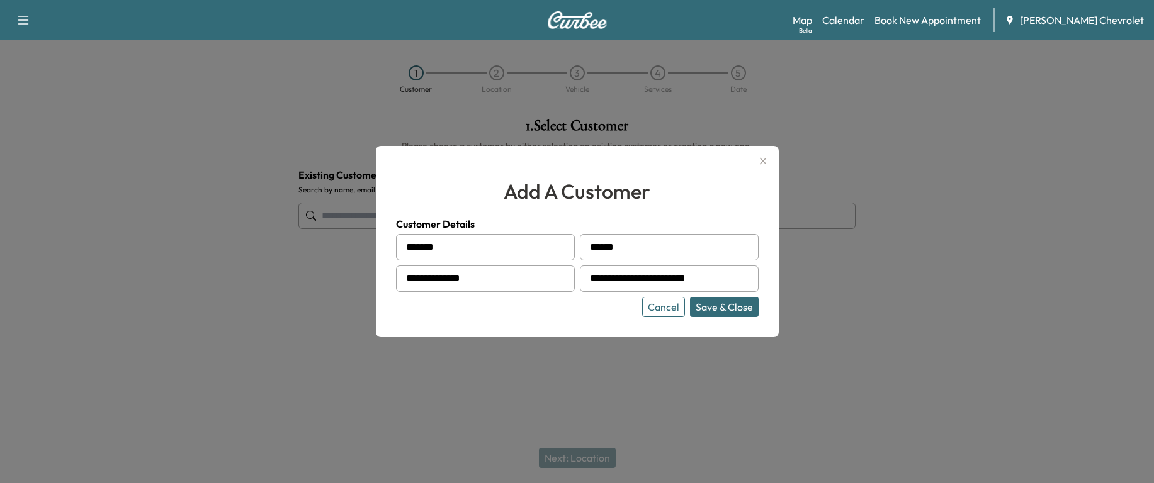  I want to click on h4: Customer Details, so click(577, 224).